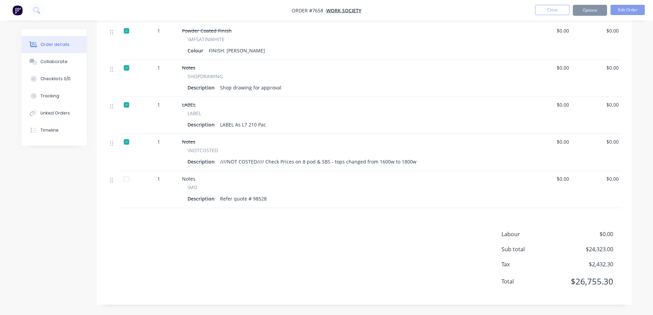 The height and width of the screenshot is (315, 653). What do you see at coordinates (54, 62) in the screenshot?
I see `button: Collaborate` at bounding box center [54, 62].